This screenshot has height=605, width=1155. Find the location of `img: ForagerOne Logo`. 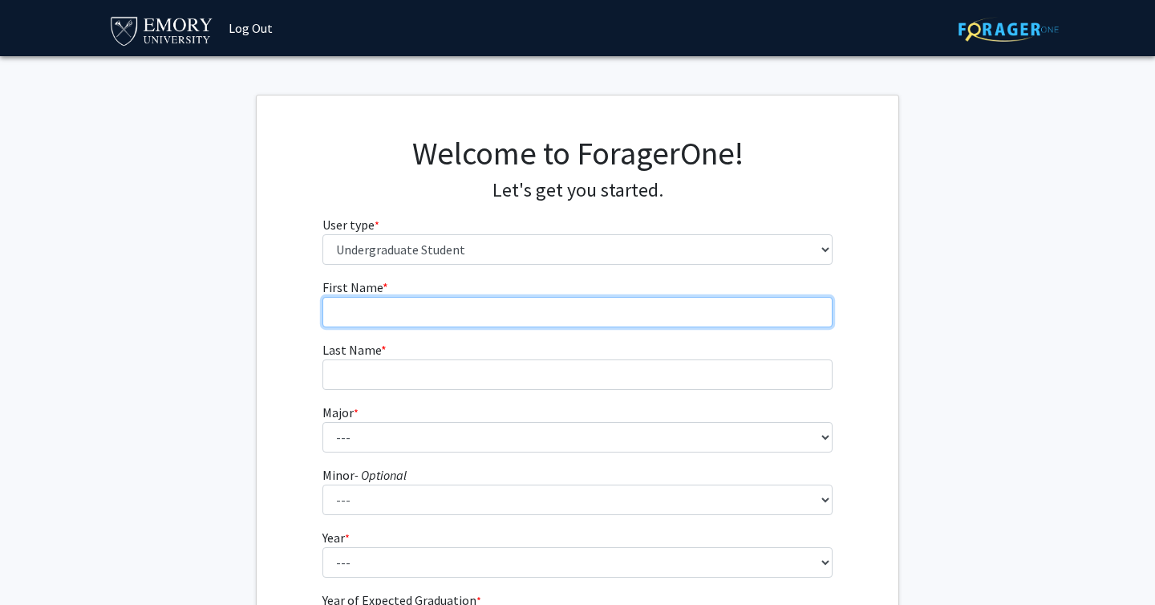

img: ForagerOne Logo is located at coordinates (1008, 29).